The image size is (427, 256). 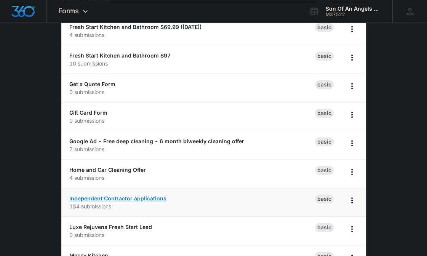 What do you see at coordinates (192, 63) in the screenshot?
I see `p: 10 submissions` at bounding box center [192, 63].